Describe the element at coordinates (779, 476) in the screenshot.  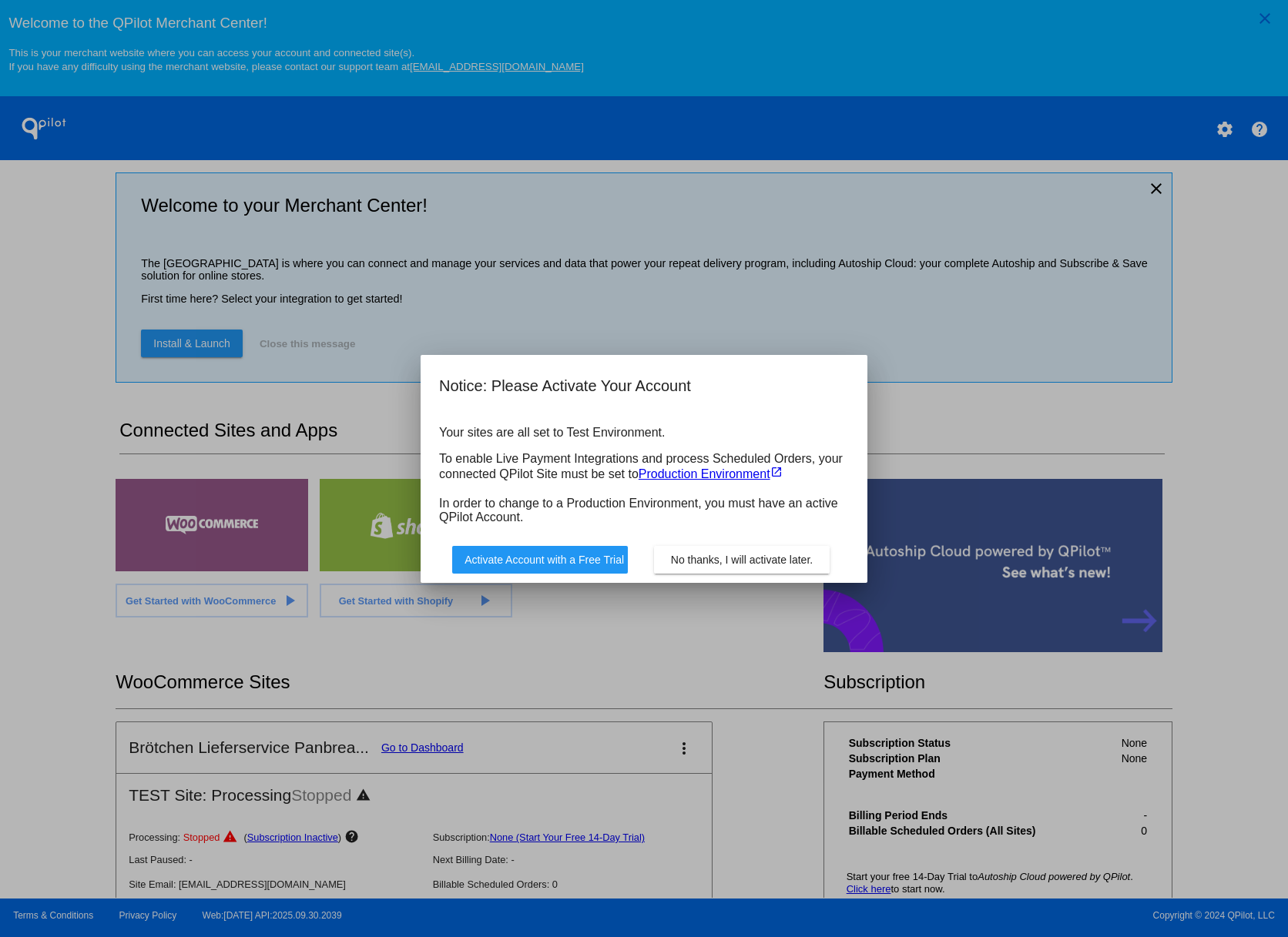
I see `mat-icon: launch` at that location.